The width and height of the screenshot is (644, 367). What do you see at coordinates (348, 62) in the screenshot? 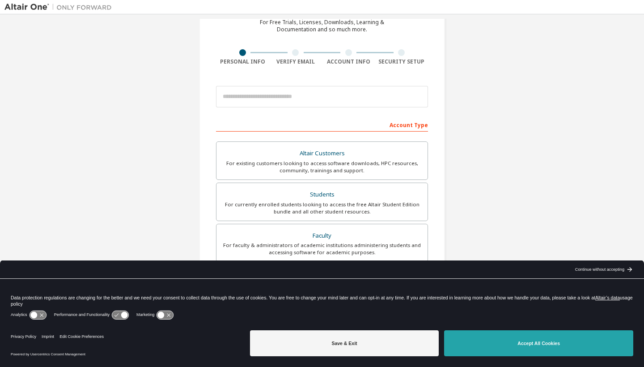
I see `div: Account Info` at bounding box center [348, 62].